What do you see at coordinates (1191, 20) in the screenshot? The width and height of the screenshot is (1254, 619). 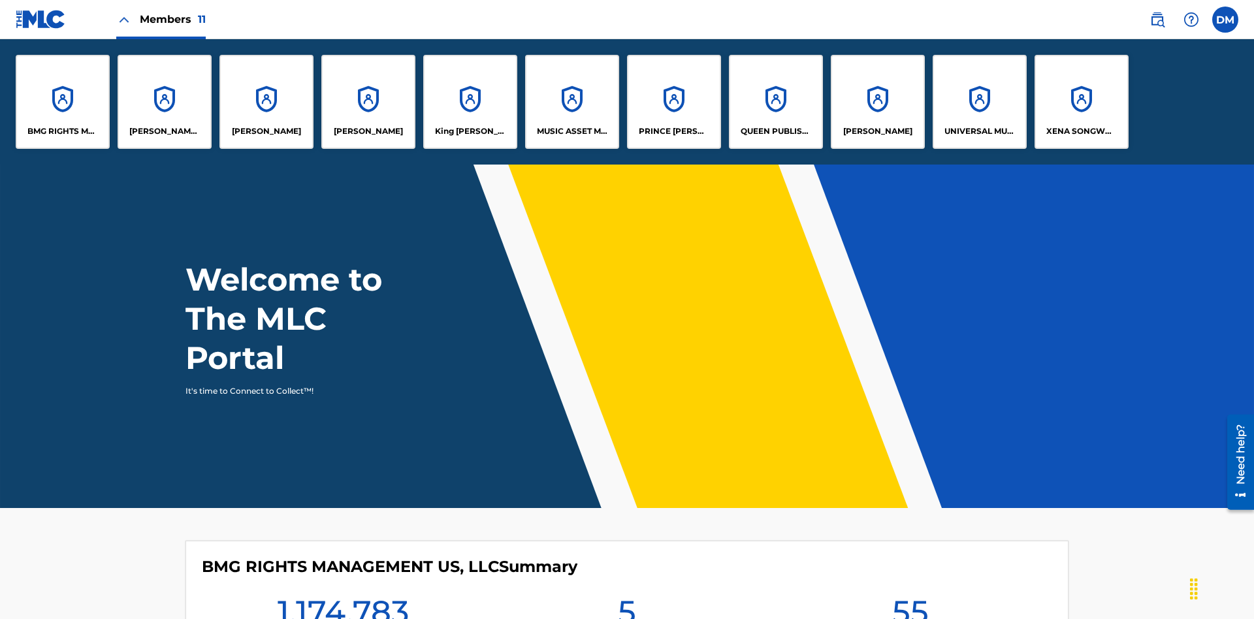 I see `div: Help` at bounding box center [1191, 20].